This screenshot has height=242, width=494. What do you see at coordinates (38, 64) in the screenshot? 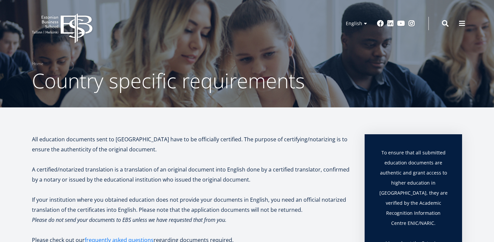
I see `a: Home` at bounding box center [38, 64].